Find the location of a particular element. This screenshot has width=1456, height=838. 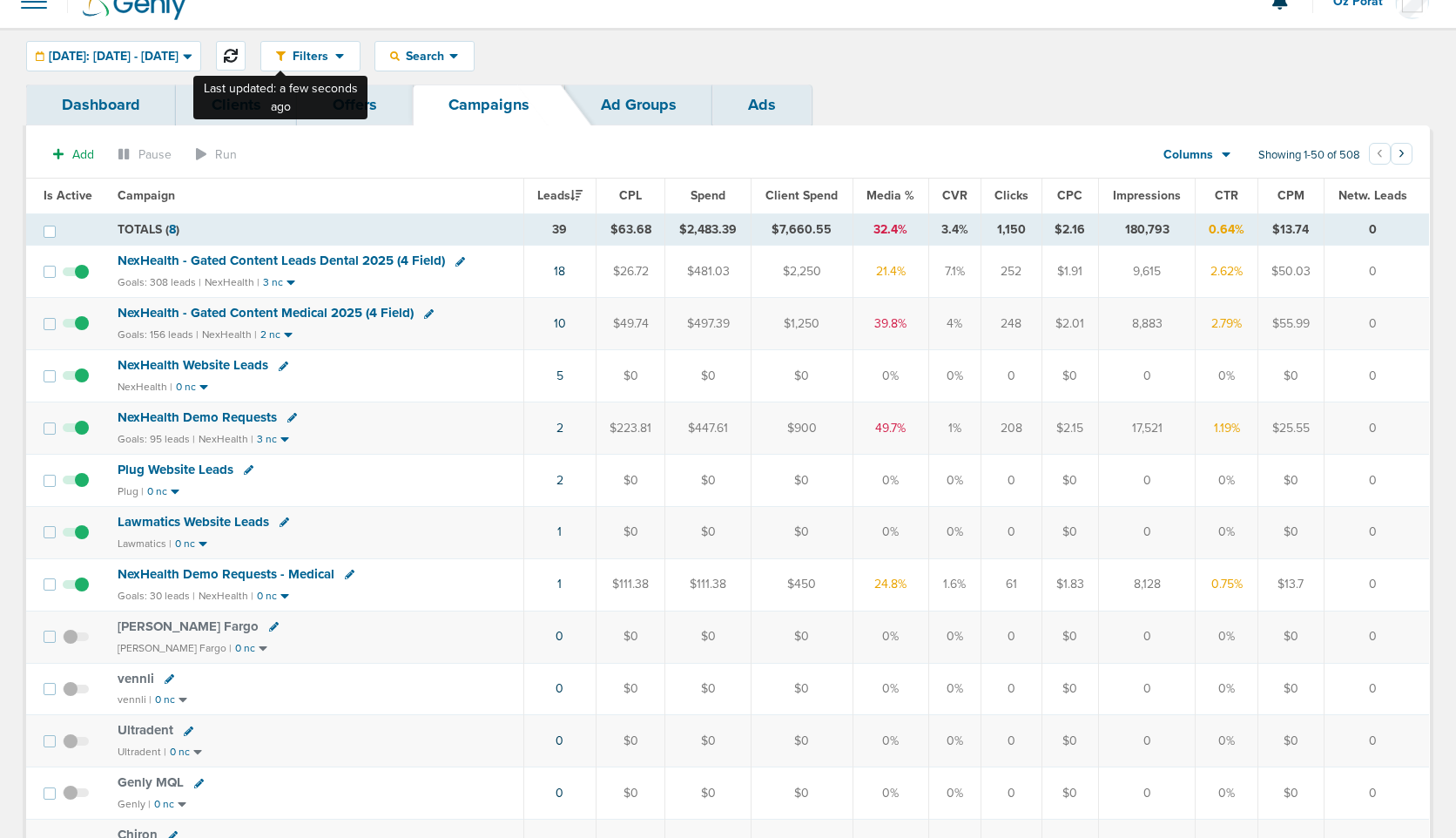

td: $1.83 is located at coordinates (1069, 585).